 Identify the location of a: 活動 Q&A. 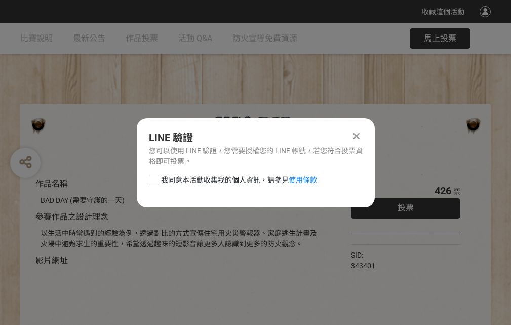
(195, 38).